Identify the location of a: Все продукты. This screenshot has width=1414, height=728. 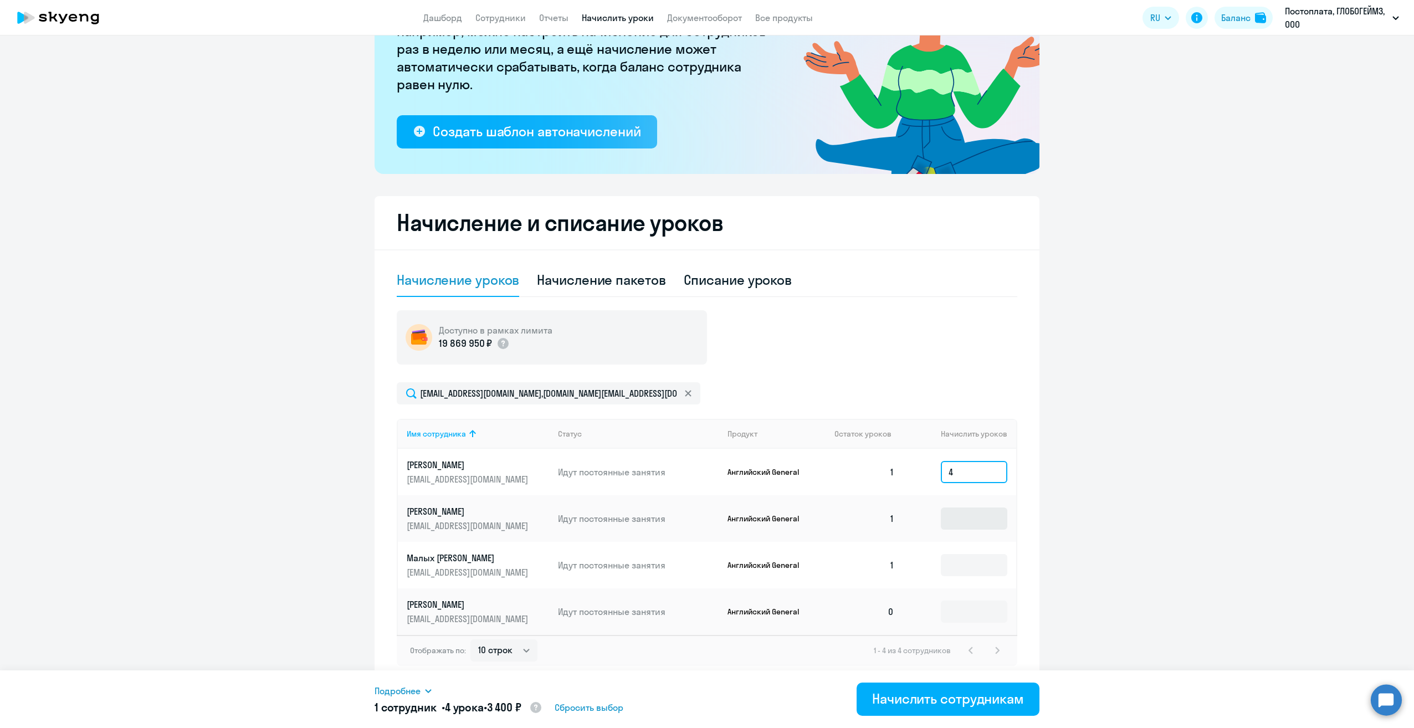
(784, 18).